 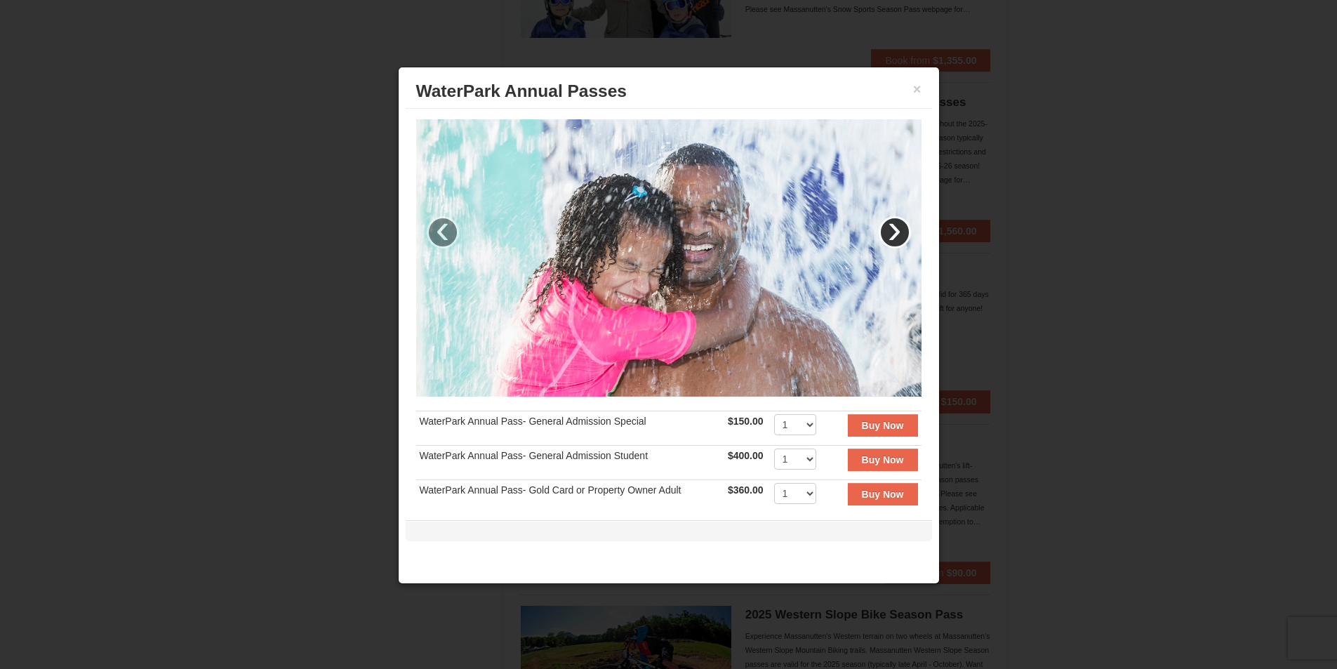 I want to click on td: WaterPark Annual Pass- General Admission Special, so click(x=570, y=427).